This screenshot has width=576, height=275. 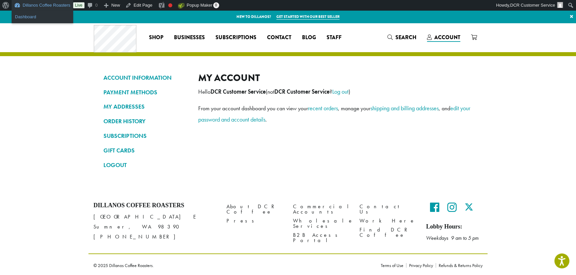 What do you see at coordinates (340, 91) in the screenshot?
I see `a: Log out` at bounding box center [340, 91].